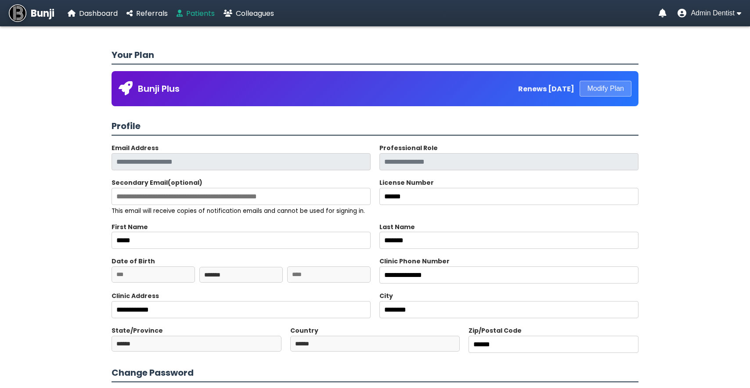  What do you see at coordinates (606, 89) in the screenshot?
I see `button: Modify Plan` at bounding box center [606, 89].